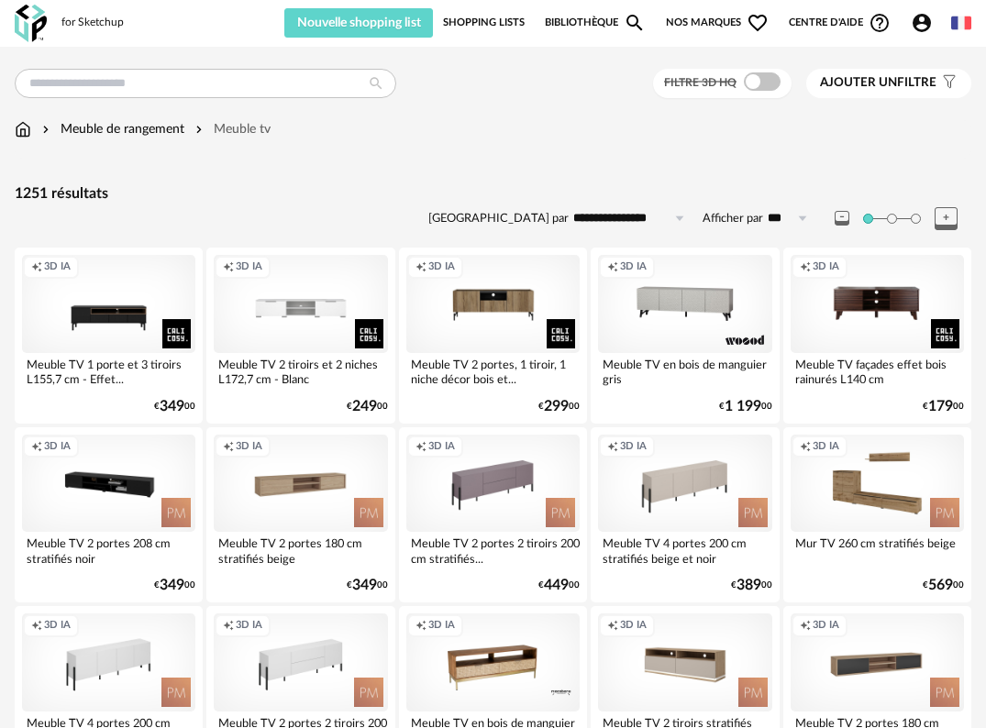 The image size is (986, 728). Describe the element at coordinates (858, 83) in the screenshot. I see `span: Ajouter un` at that location.